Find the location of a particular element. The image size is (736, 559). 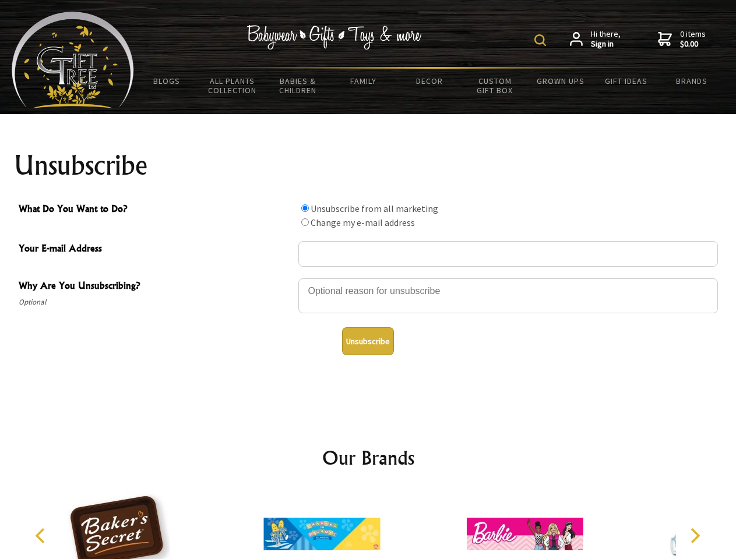

a: Gift Ideas is located at coordinates (626, 81).